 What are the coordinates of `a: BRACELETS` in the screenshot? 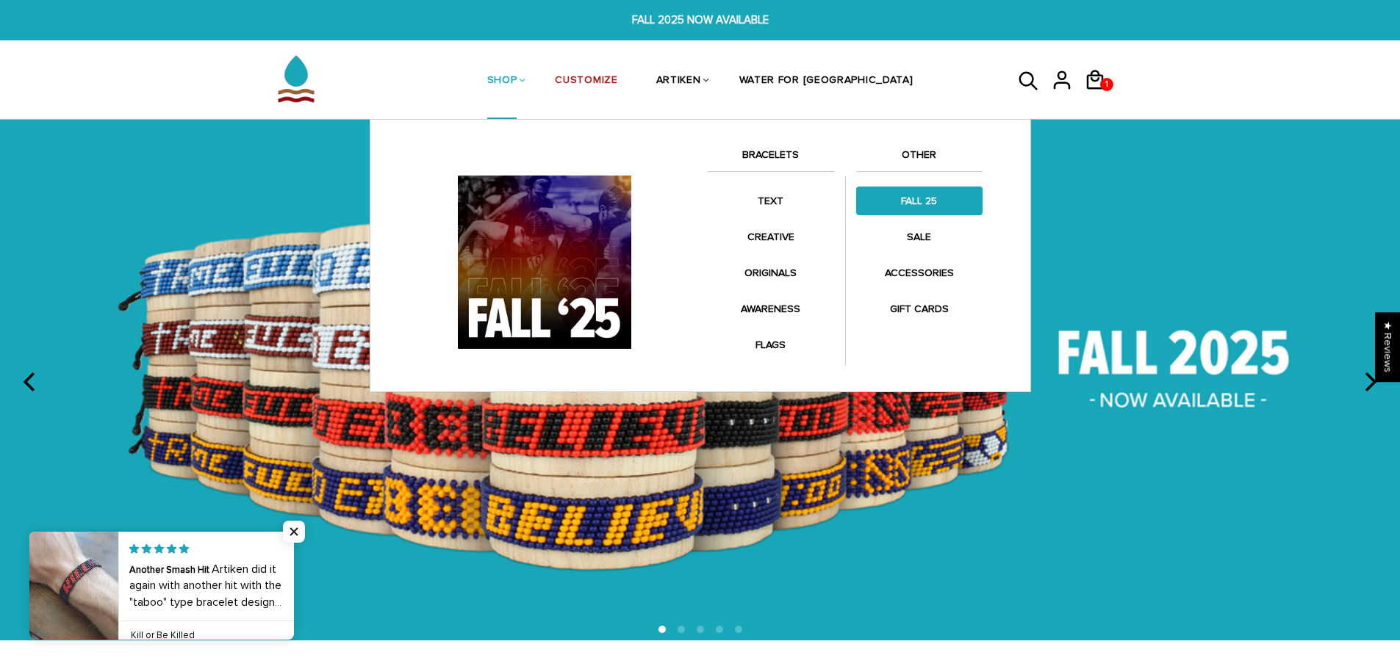 It's located at (771, 159).